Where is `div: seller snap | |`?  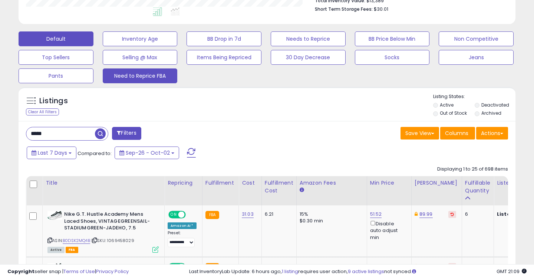
div: seller snap | | is located at coordinates (68, 272).